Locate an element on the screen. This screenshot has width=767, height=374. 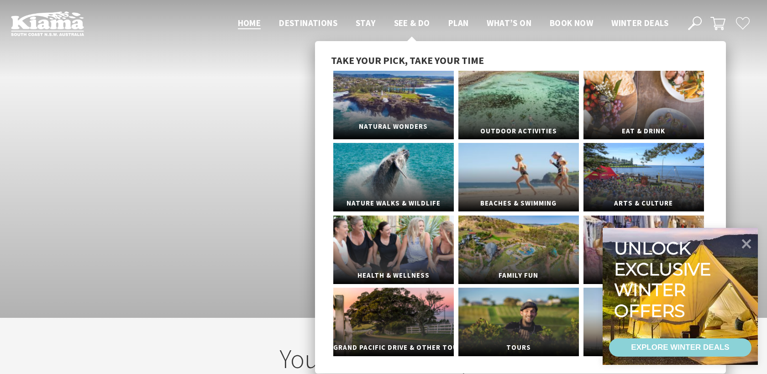
span: Book now is located at coordinates (571, 23).